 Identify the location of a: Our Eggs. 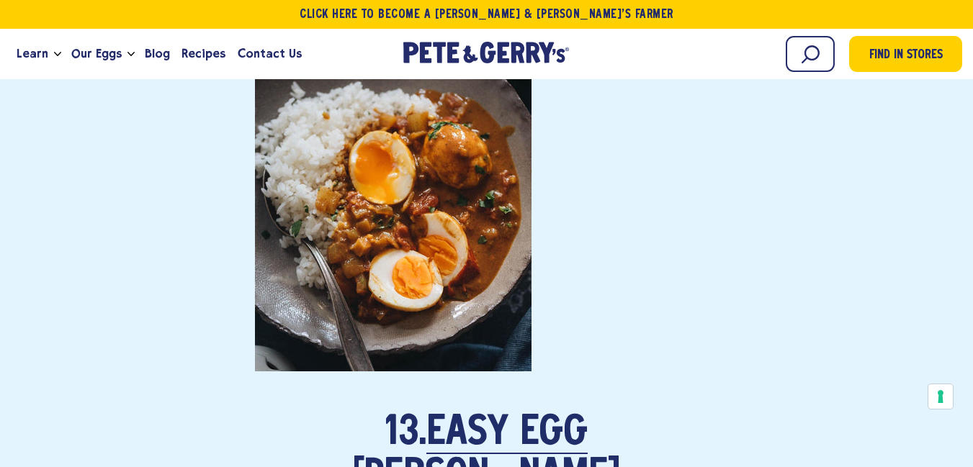
(97, 54).